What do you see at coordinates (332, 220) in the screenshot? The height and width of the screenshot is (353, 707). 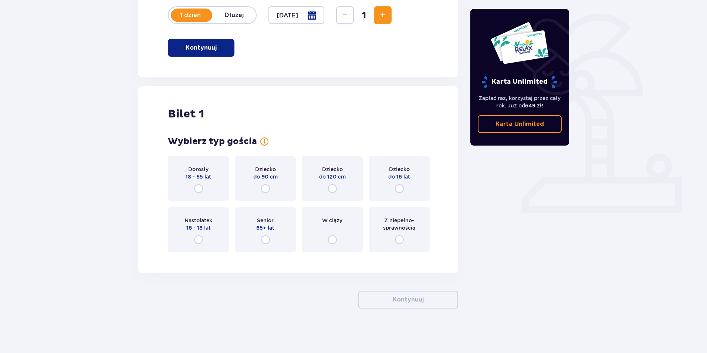 I see `p: W ciąży` at bounding box center [332, 220].